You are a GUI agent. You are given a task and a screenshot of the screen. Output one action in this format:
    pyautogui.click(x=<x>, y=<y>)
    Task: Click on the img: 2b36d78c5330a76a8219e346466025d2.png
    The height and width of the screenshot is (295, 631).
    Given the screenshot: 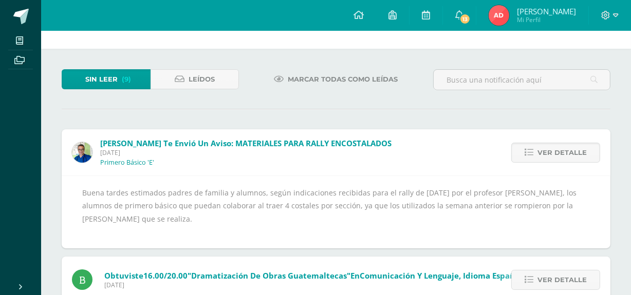 What is the action you would take?
    pyautogui.click(x=499, y=15)
    